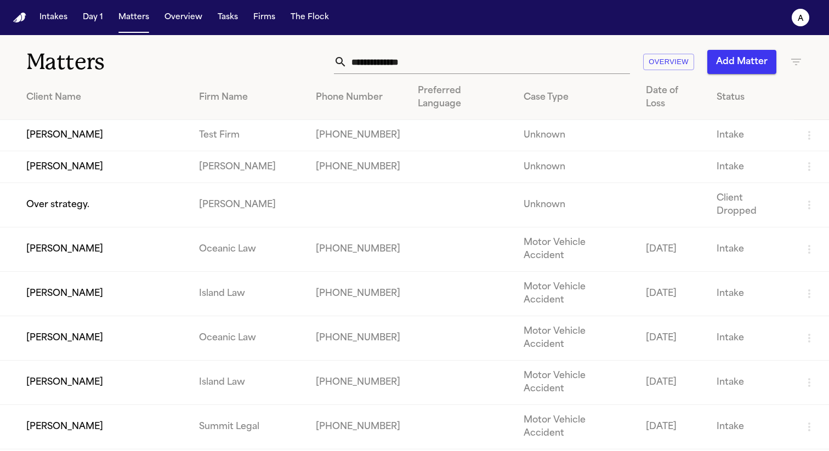 The height and width of the screenshot is (451, 829). Describe the element at coordinates (228, 18) in the screenshot. I see `button: Tasks` at that location.